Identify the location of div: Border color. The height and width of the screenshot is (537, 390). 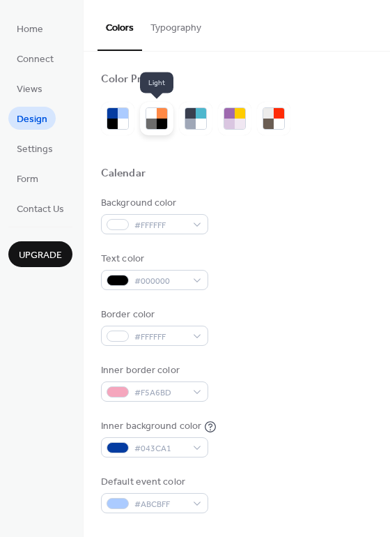
(153, 314).